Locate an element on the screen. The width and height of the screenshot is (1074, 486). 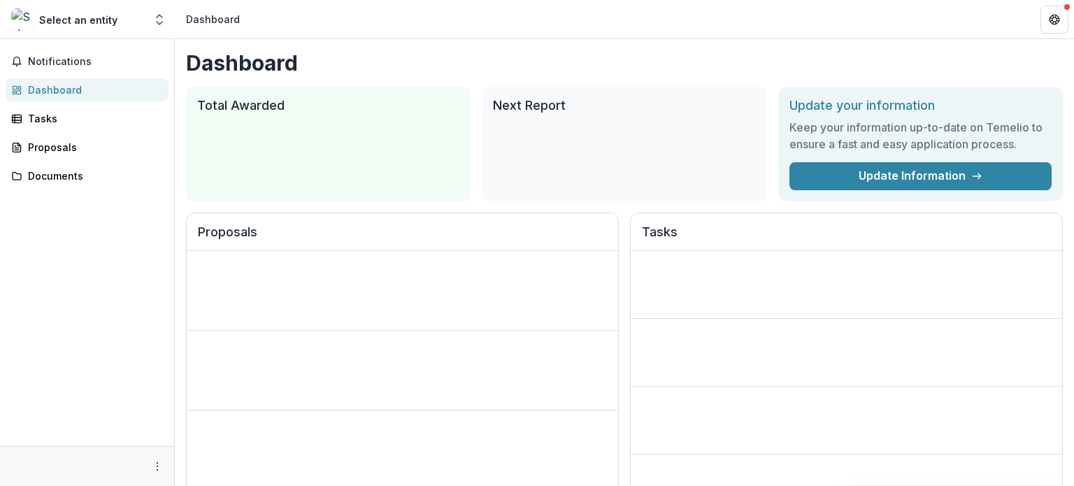
a: Dashboard is located at coordinates (87, 89).